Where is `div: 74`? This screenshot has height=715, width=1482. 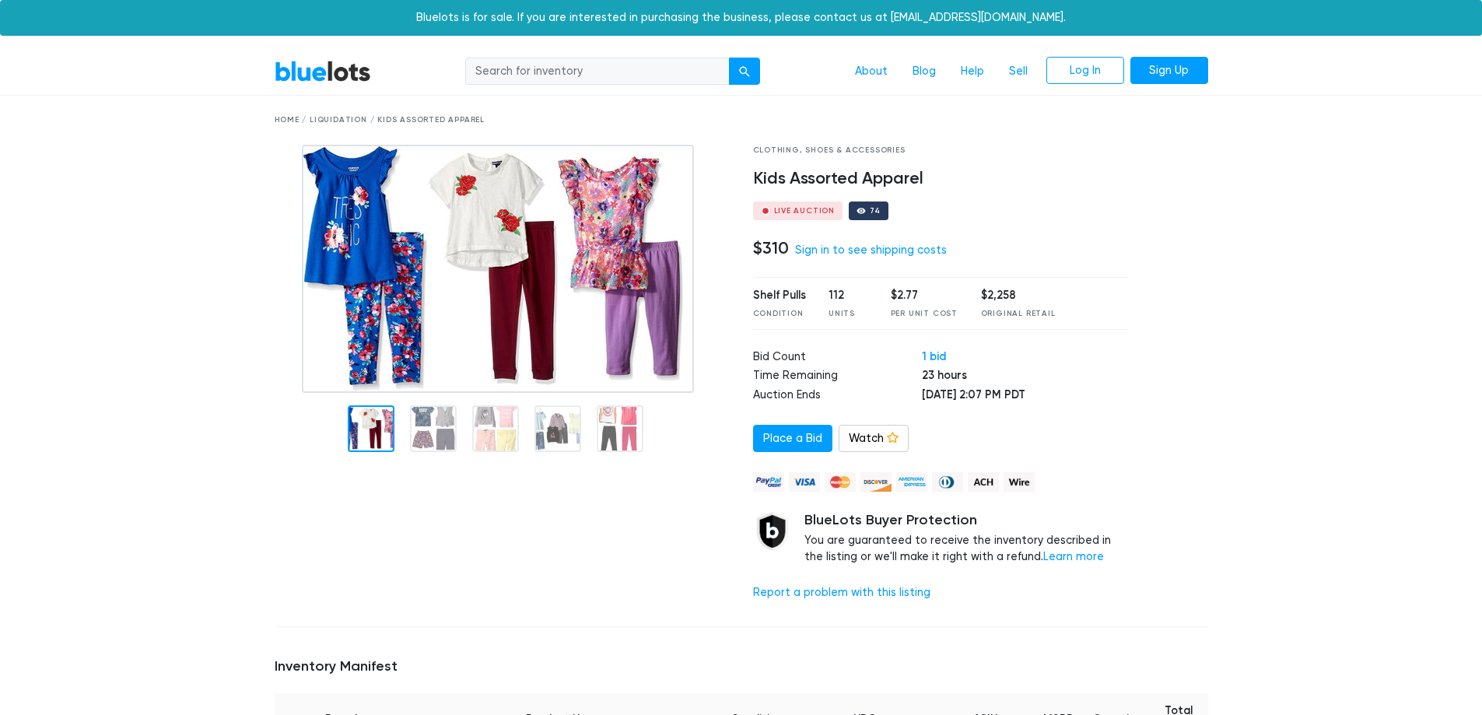
div: 74 is located at coordinates (875, 211).